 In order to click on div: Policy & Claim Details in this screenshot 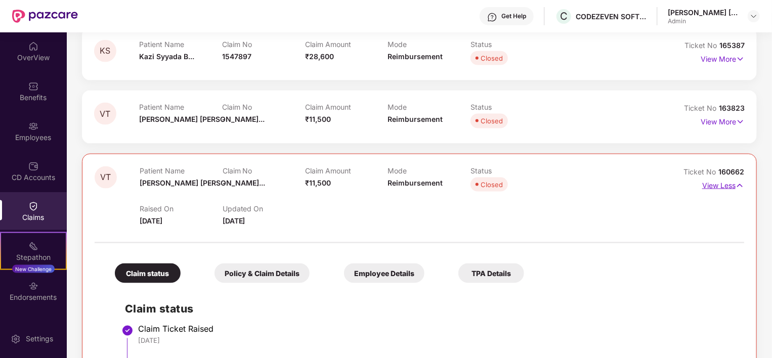, I will do `click(262, 273)`.